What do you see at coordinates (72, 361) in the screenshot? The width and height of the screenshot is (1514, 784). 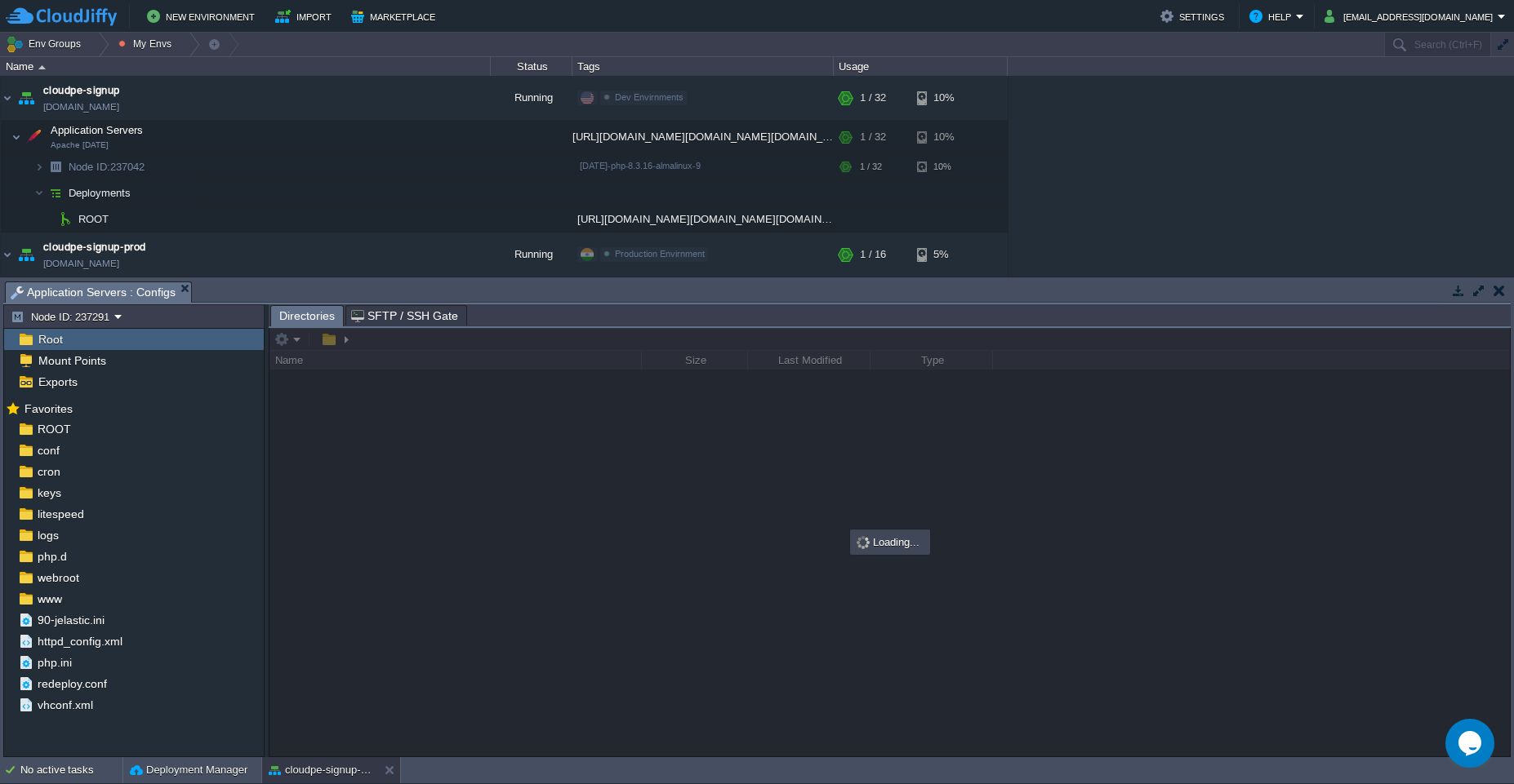 I see `span: Mount Points` at bounding box center [72, 361].